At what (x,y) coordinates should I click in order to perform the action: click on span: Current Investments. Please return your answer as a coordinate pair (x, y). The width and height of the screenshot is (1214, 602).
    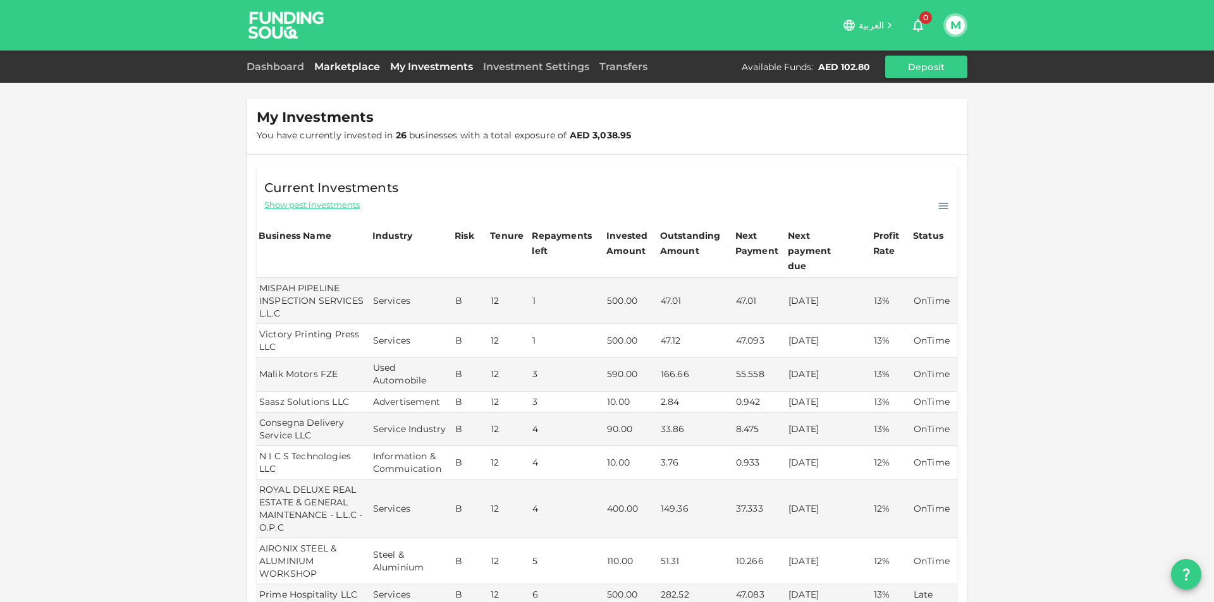
    Looking at the image, I should click on (331, 188).